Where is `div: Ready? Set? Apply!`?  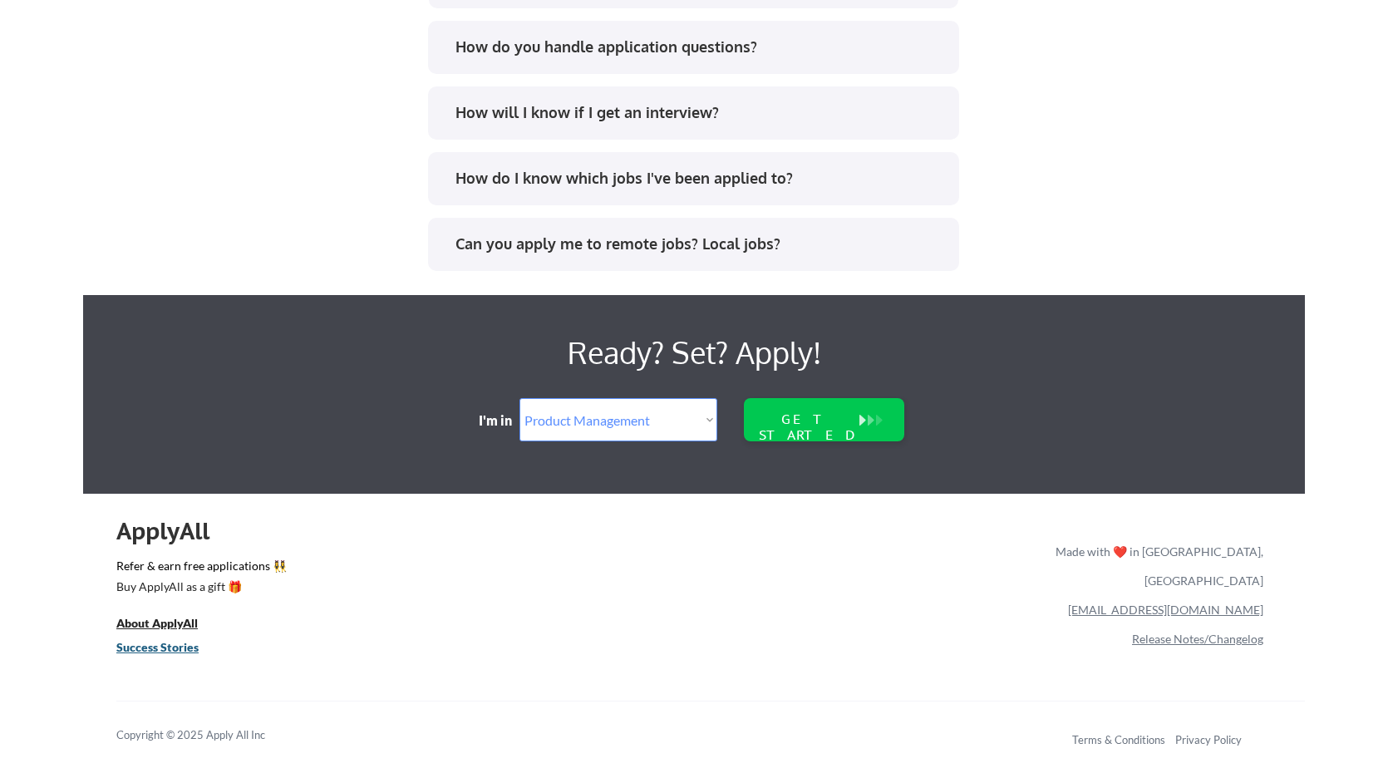 div: Ready? Set? Apply! is located at coordinates (694, 352).